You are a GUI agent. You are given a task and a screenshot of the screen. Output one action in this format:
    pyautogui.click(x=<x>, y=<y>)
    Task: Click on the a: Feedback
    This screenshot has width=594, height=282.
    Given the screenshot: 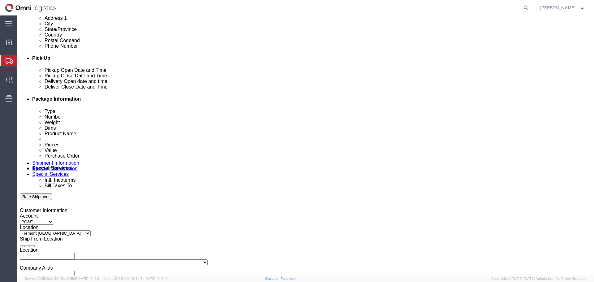 What is the action you would take?
    pyautogui.click(x=288, y=278)
    